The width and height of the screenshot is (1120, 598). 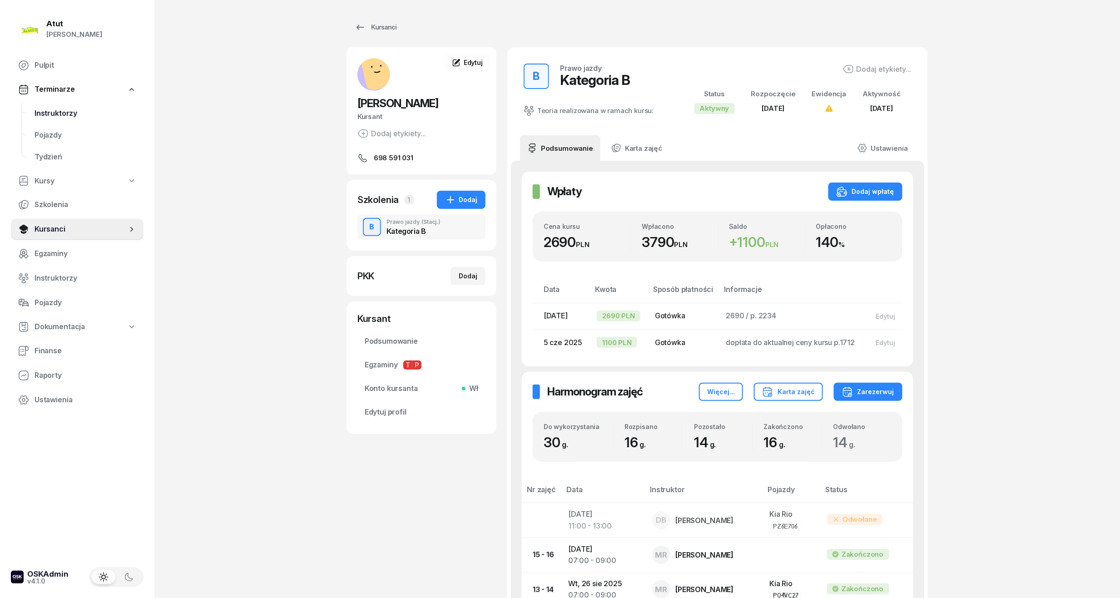 What do you see at coordinates (595, 392) in the screenshot?
I see `h2: Harmonogram zajęć` at bounding box center [595, 392].